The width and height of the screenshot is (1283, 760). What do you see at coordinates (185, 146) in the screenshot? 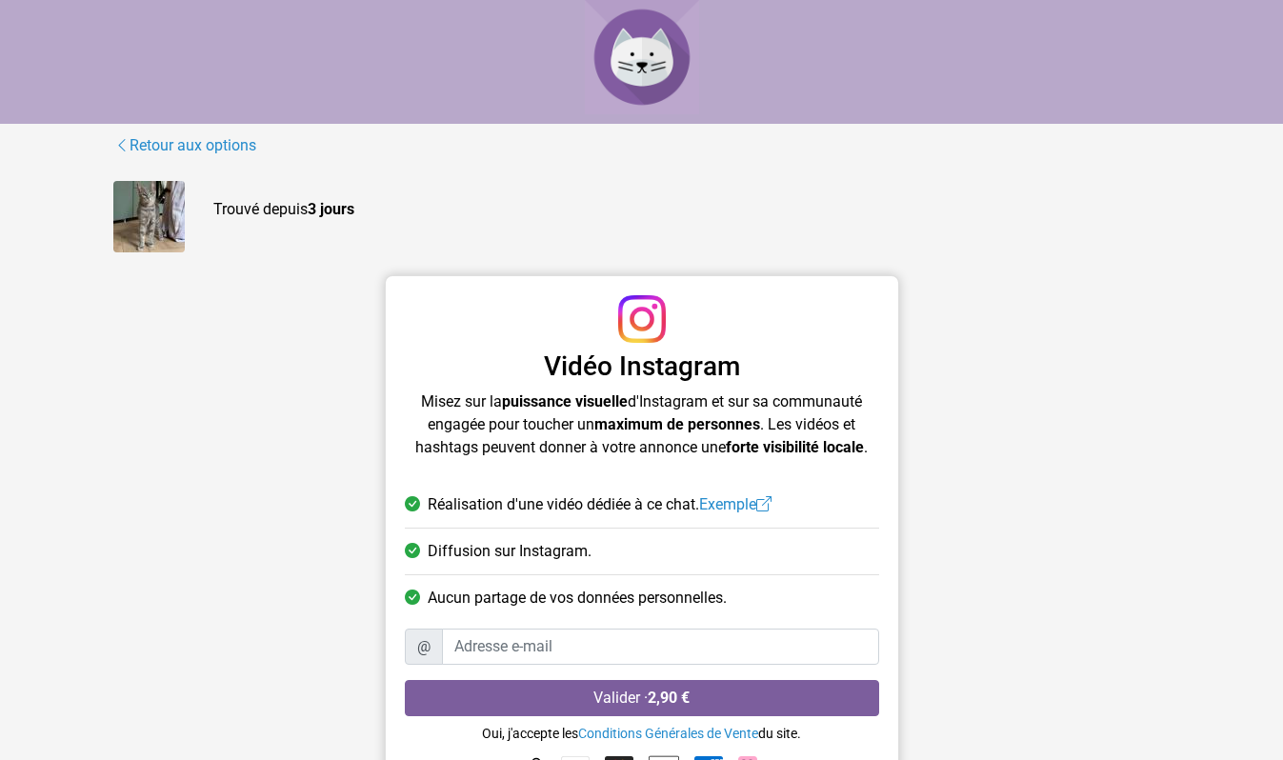
I see `a: Retour aux options` at bounding box center [185, 146].